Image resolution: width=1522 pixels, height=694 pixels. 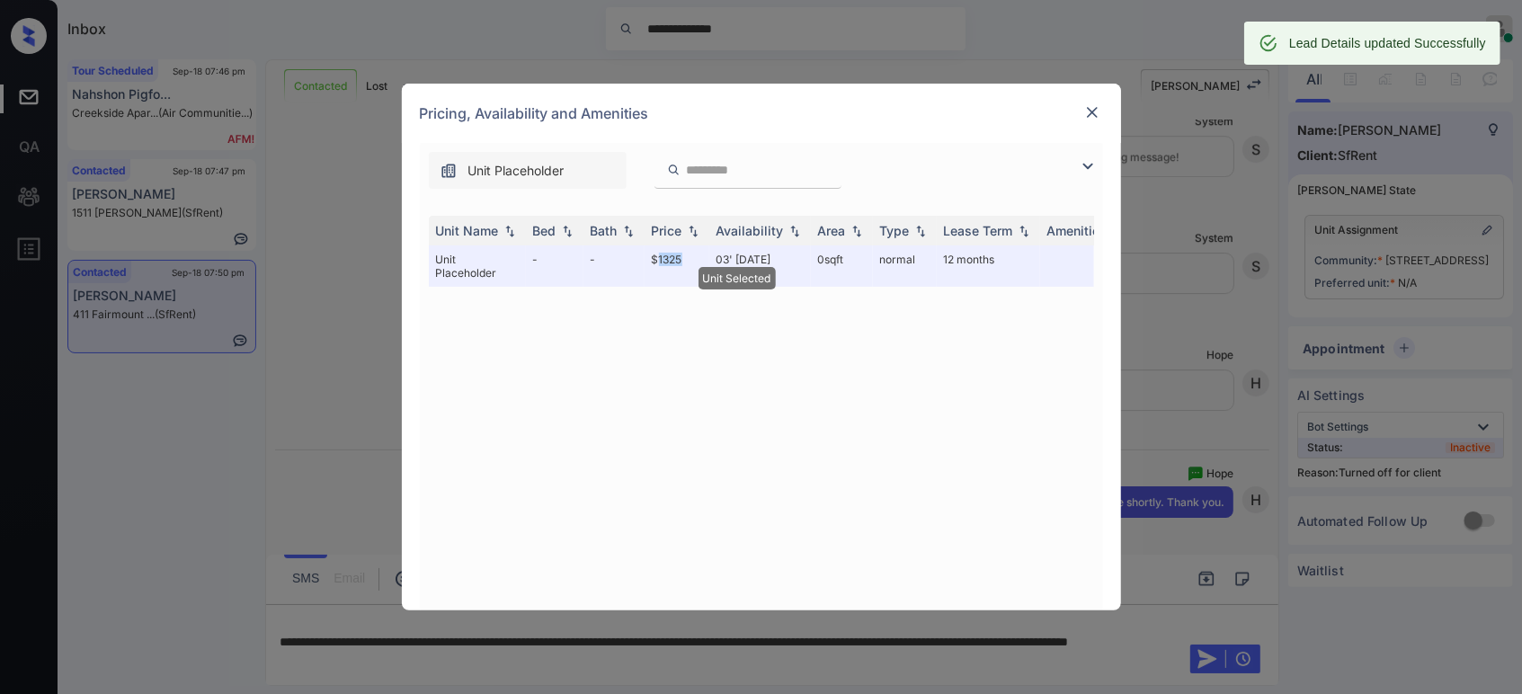 I want to click on td: Unit Placeholder, so click(x=477, y=266).